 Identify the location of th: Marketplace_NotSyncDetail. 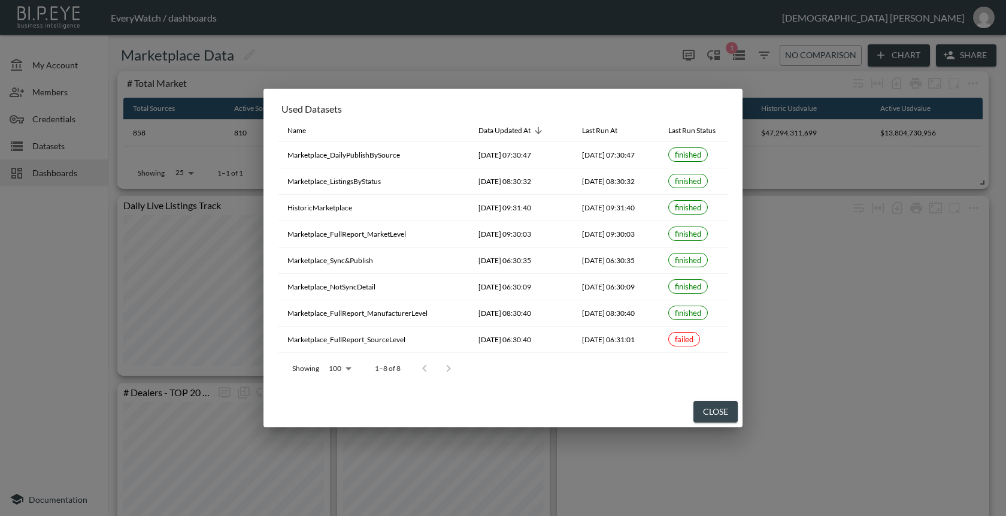
(373, 287).